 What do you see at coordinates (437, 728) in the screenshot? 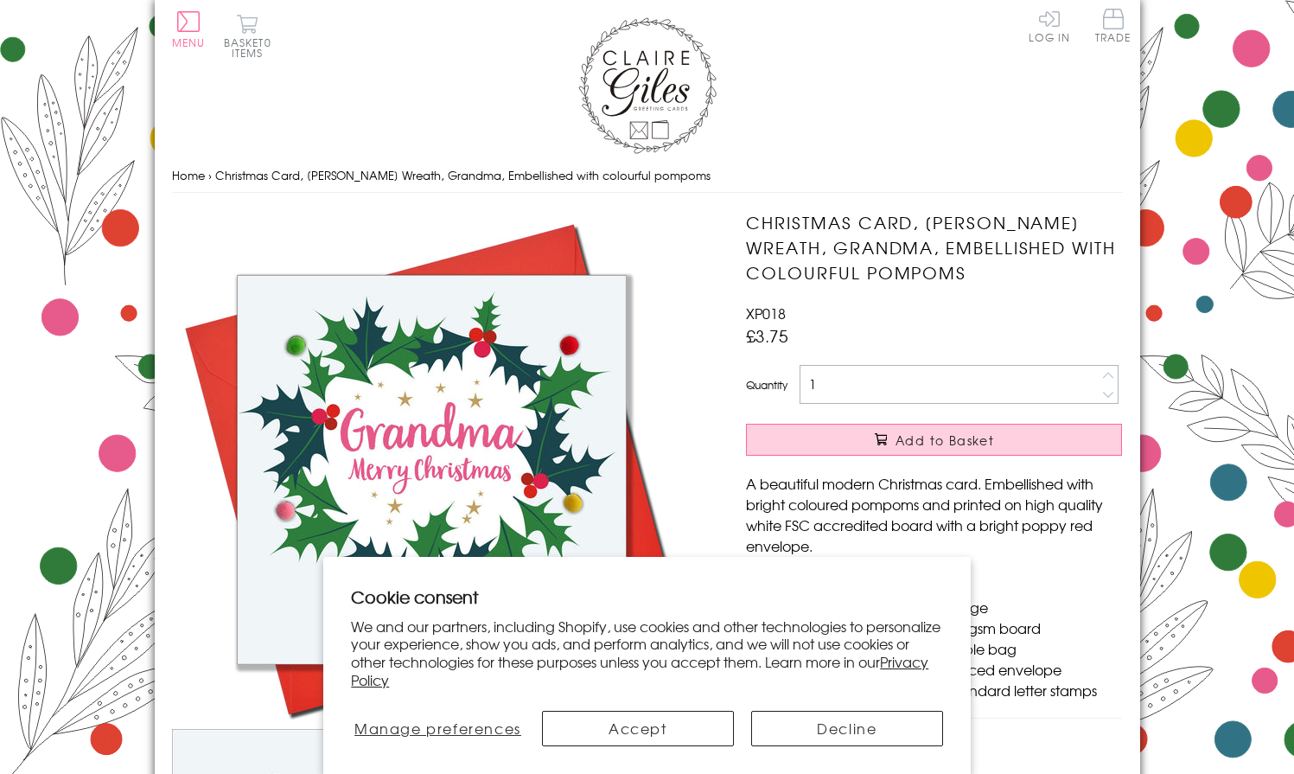
I see `span: Manage preferences` at bounding box center [437, 728].